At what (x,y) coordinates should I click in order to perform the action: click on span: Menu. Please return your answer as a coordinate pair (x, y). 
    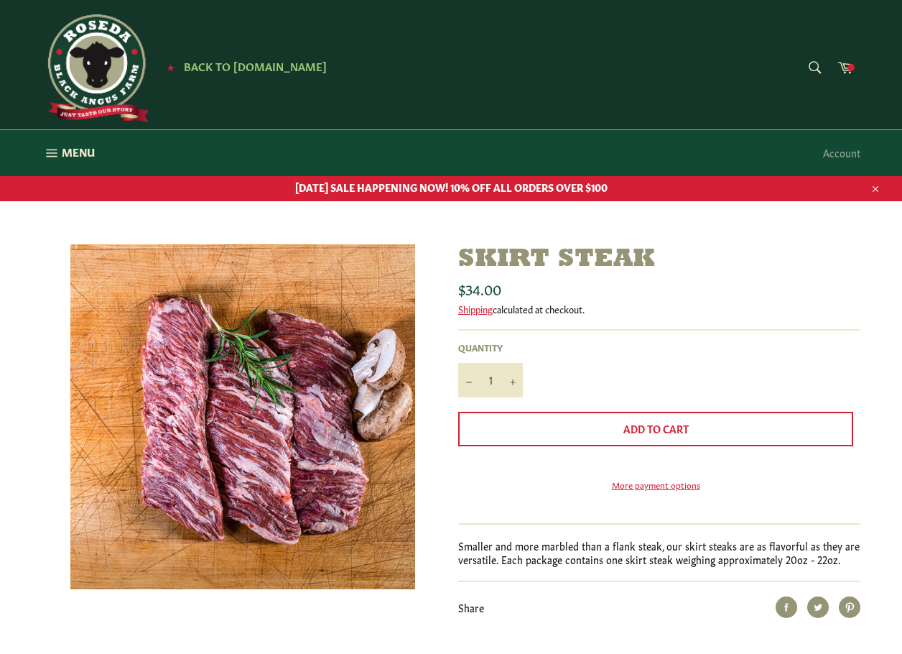
    Looking at the image, I should click on (78, 152).